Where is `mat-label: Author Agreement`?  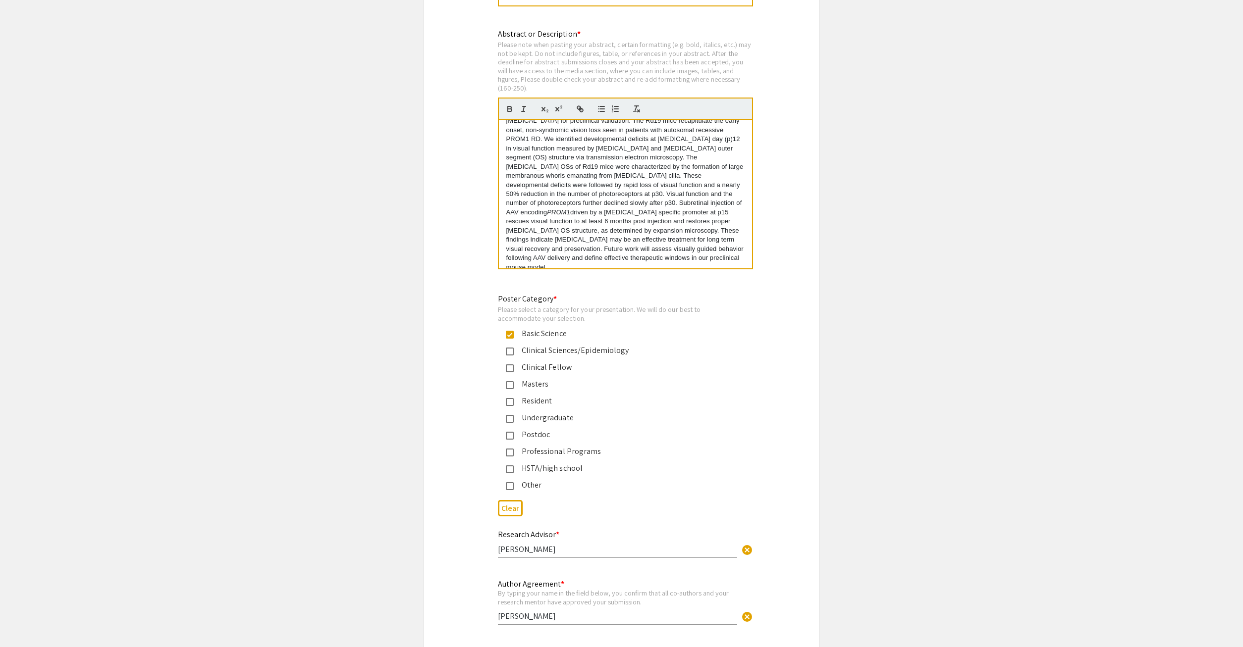
mat-label: Author Agreement is located at coordinates (531, 584).